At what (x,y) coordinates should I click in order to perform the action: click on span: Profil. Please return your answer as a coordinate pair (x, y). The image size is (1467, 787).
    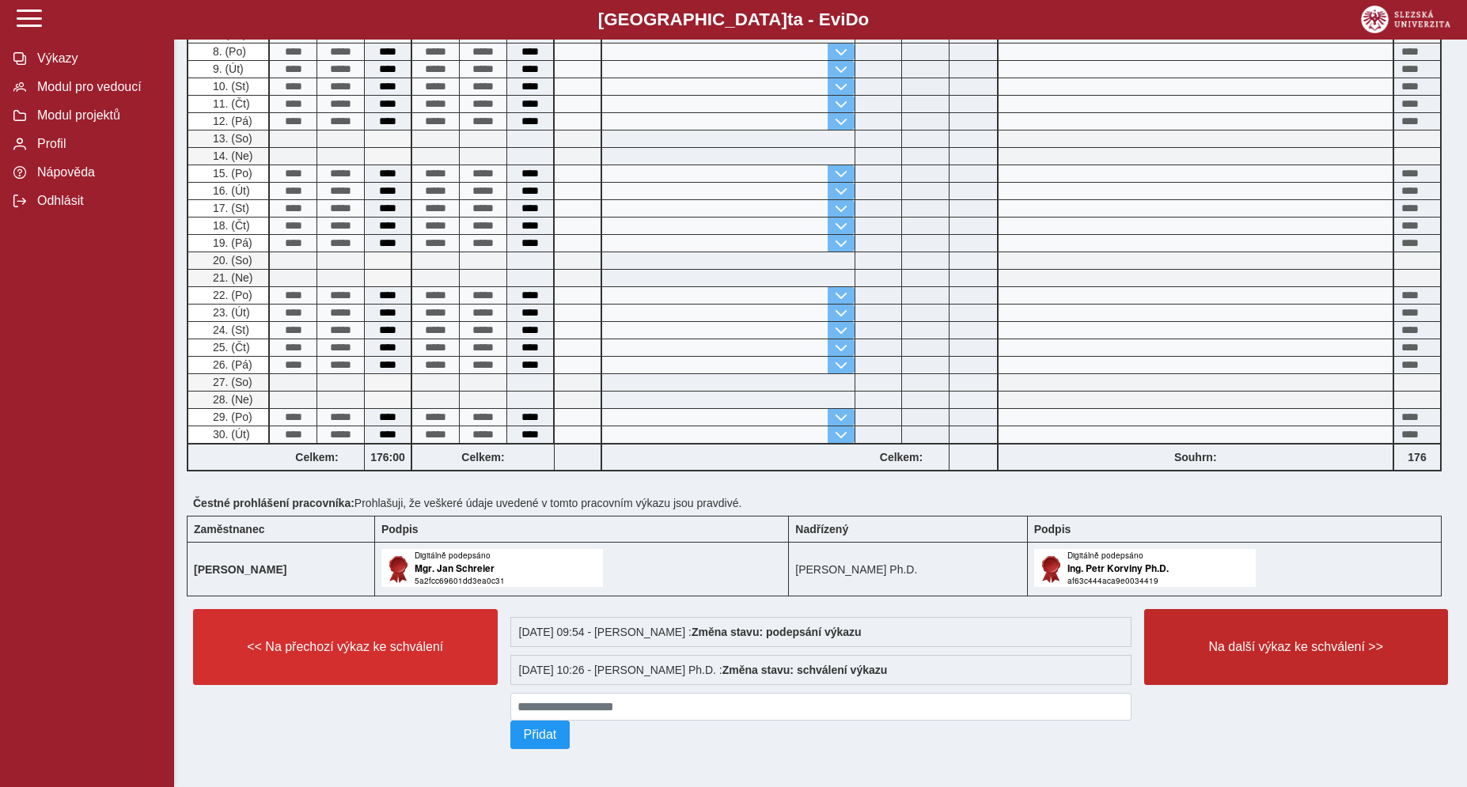
    Looking at the image, I should click on (97, 144).